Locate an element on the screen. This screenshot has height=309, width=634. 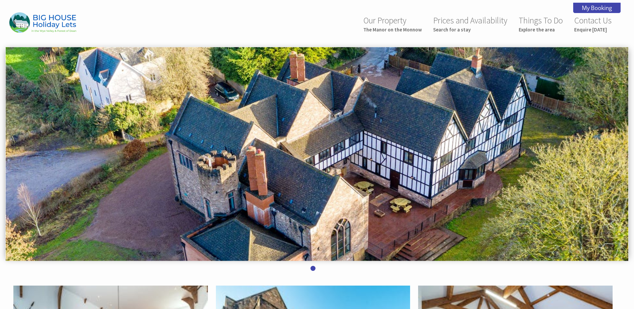
small: Explore the area is located at coordinates (540, 29).